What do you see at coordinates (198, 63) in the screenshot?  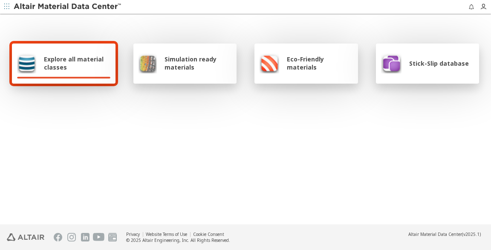 I see `span: Simulation ready materials` at bounding box center [198, 63].